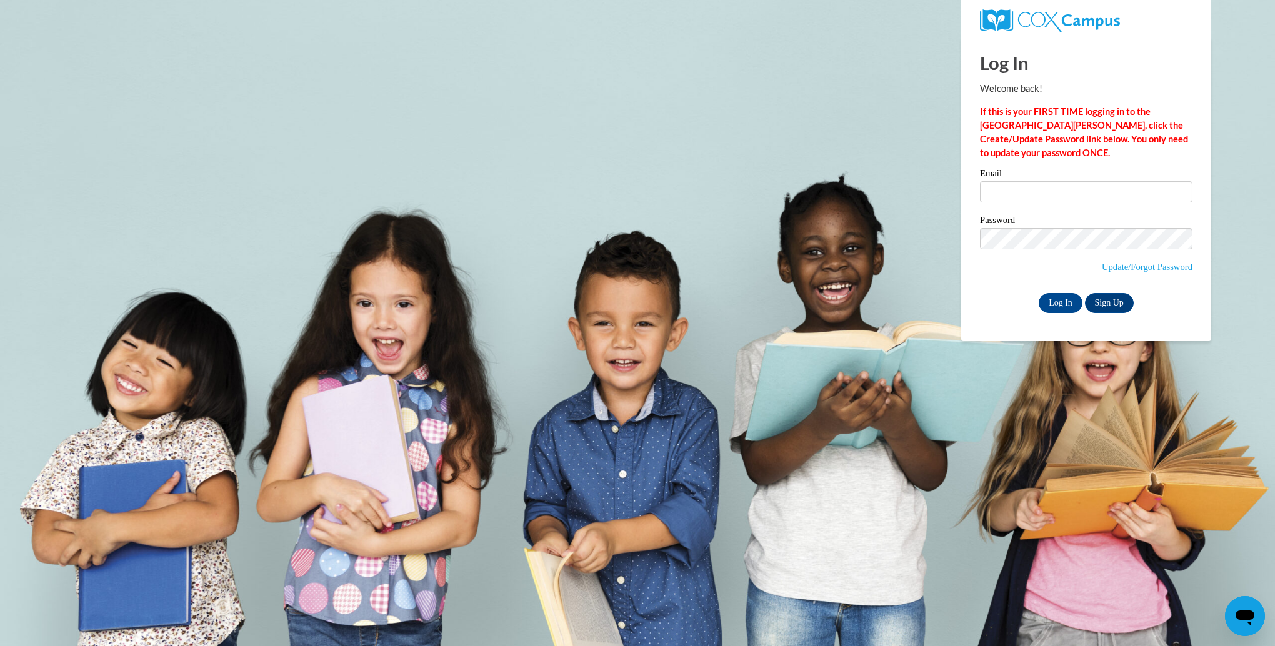 Image resolution: width=1275 pixels, height=646 pixels. Describe the element at coordinates (1086, 89) in the screenshot. I see `p: Welcome back!` at that location.